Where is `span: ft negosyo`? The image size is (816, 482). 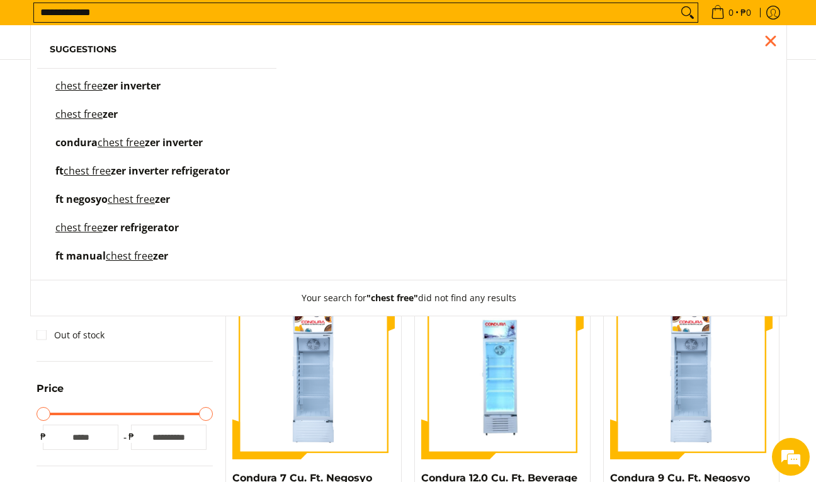 span: ft negosyo is located at coordinates (81, 199).